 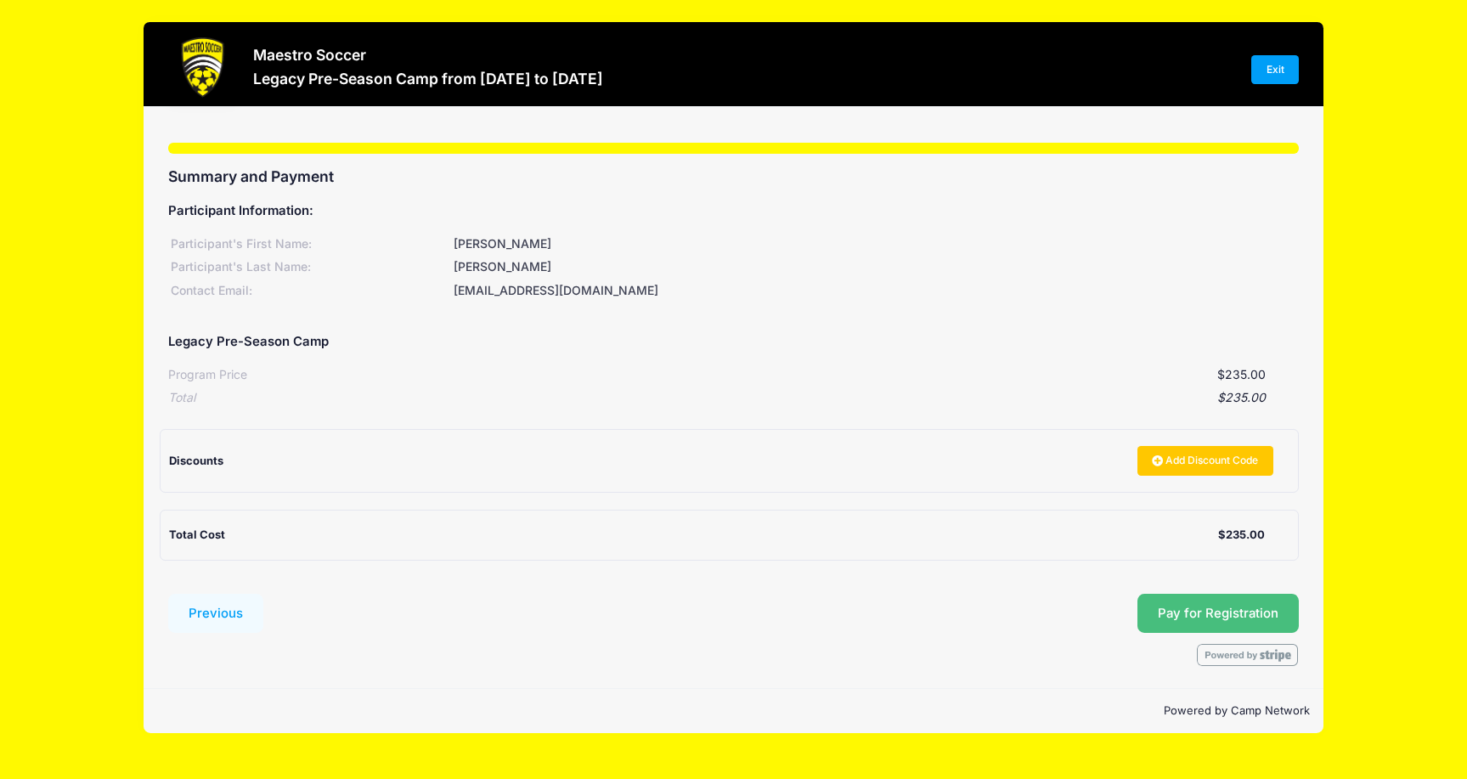 What do you see at coordinates (216, 613) in the screenshot?
I see `button: Previous` at bounding box center [216, 613].